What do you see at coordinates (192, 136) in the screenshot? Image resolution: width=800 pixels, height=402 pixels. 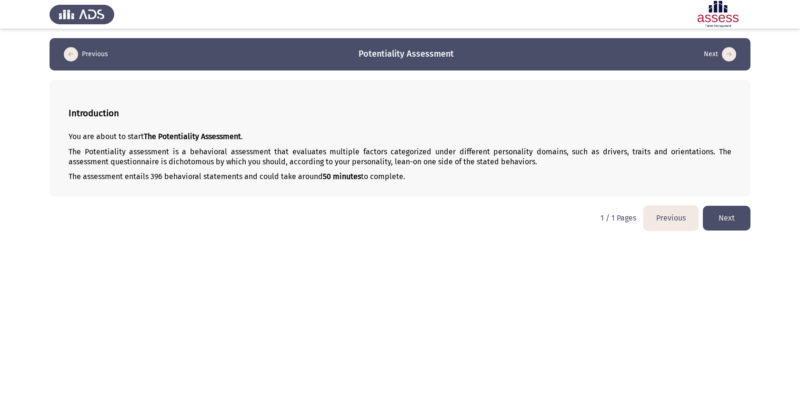 I see `b: The Potentiality Assessment` at bounding box center [192, 136].